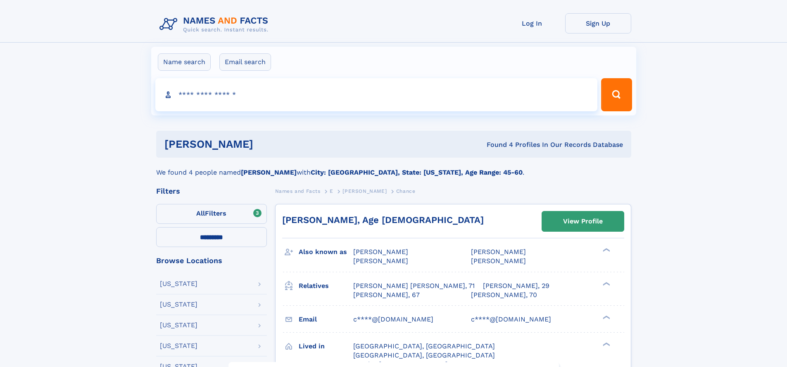 The width and height of the screenshot is (787, 367). Describe the element at coordinates (212, 260) in the screenshot. I see `div: Browse Locations` at that location.